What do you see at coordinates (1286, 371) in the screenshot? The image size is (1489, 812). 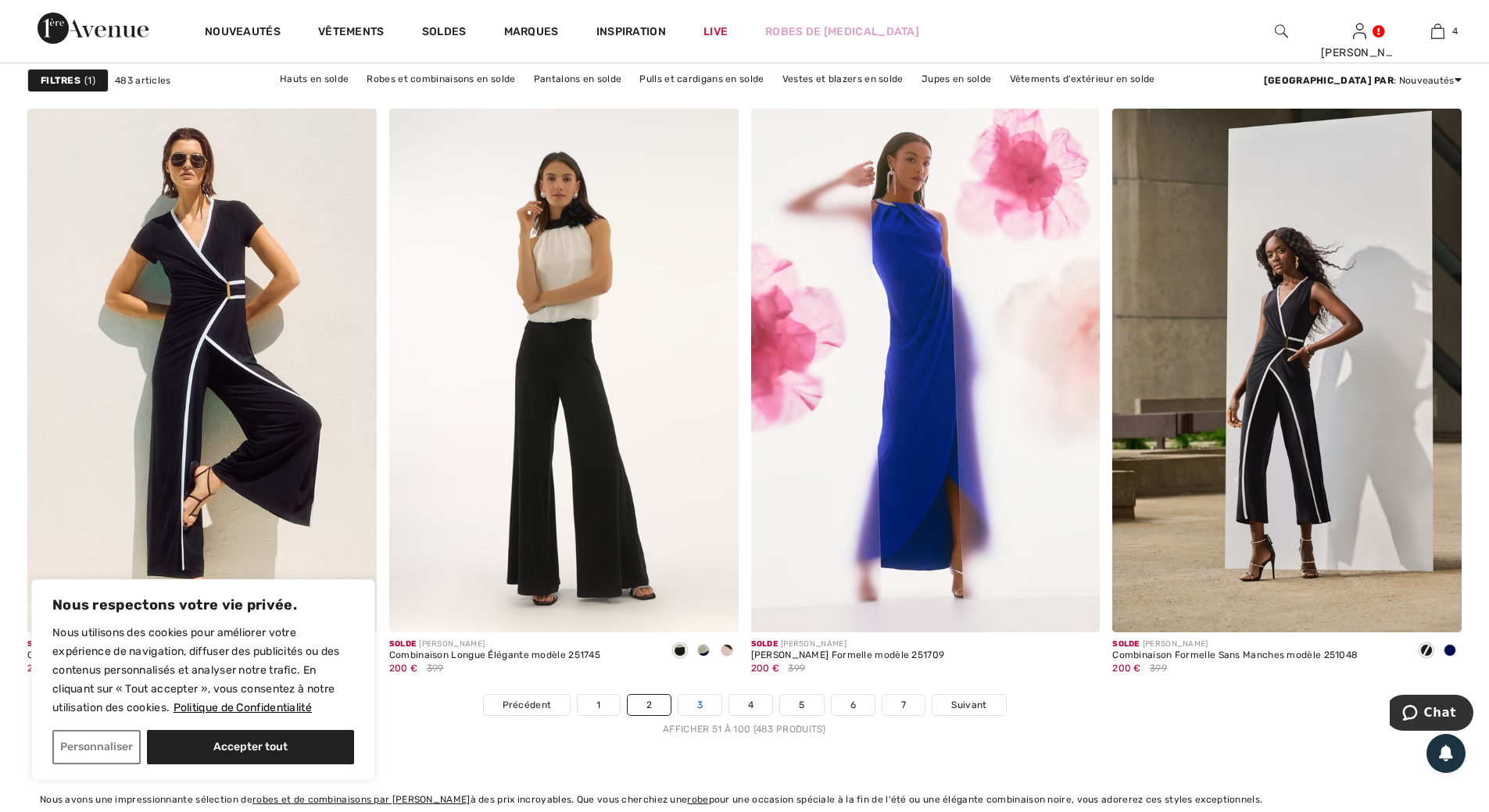 I see `img: Combinaison Formelle Sans Manches modèle 251048. Noir/Vanille` at bounding box center [1286, 371].